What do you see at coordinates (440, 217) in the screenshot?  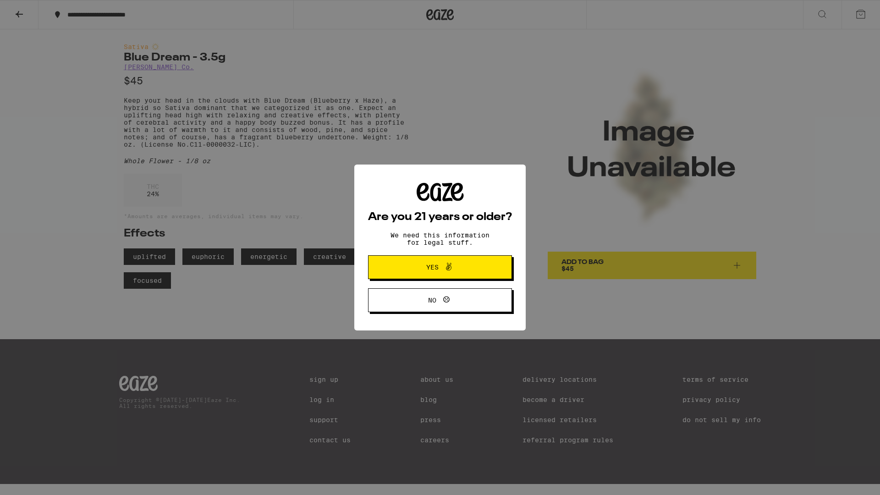 I see `h2: Are you 21 years or older?` at bounding box center [440, 217].